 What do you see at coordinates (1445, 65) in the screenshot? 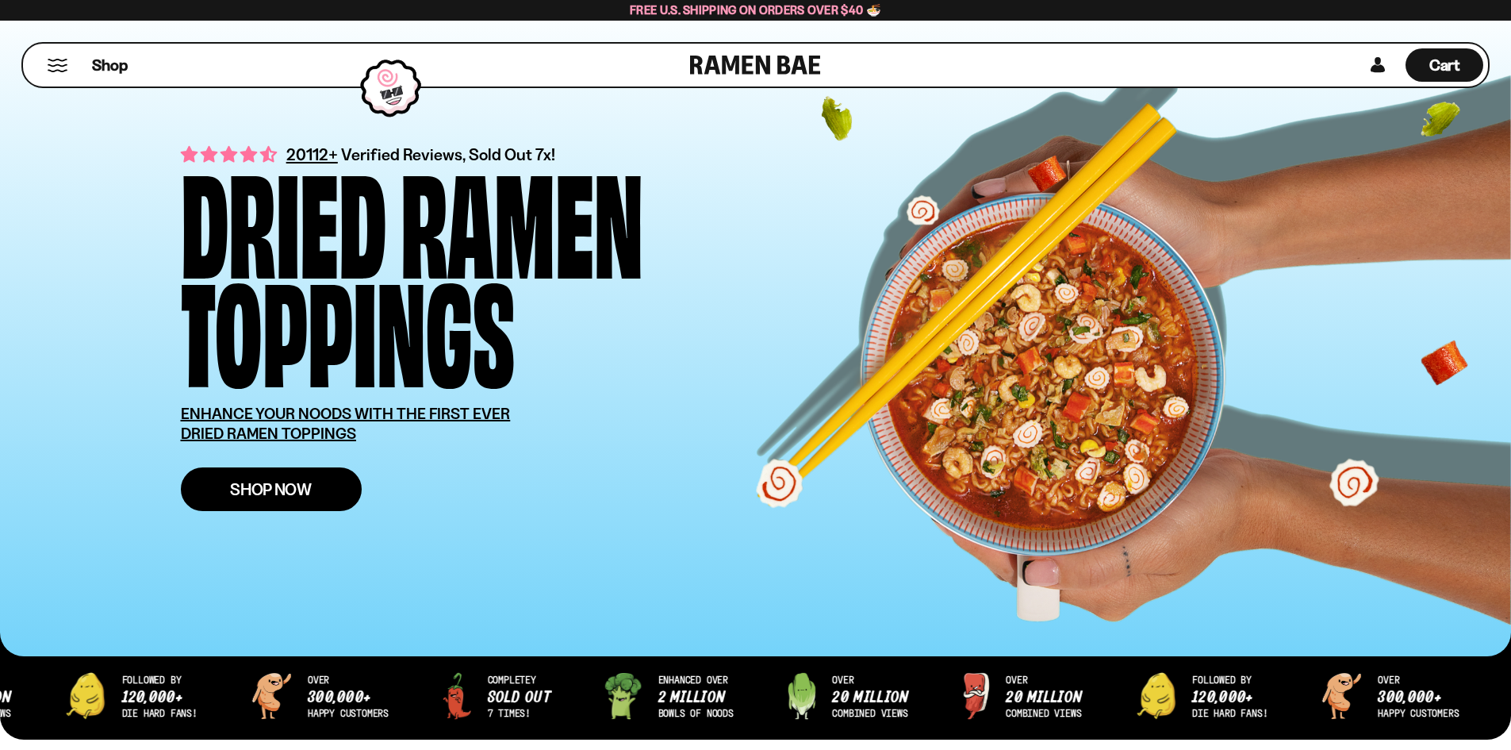
I see `a: Cart` at bounding box center [1445, 65].